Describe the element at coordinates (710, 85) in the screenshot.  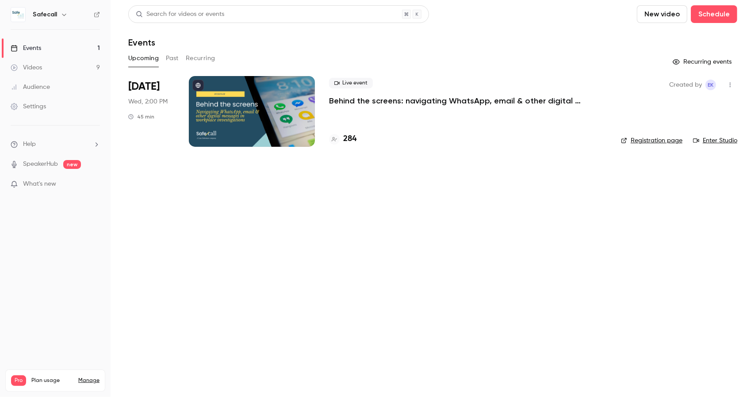
I see `span: EK` at that location.